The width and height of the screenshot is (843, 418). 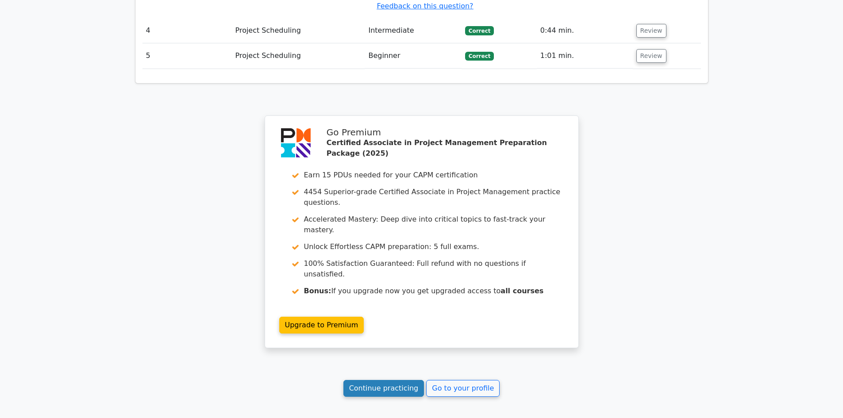 What do you see at coordinates (384, 389) in the screenshot?
I see `a: Continue practicing` at bounding box center [384, 389].